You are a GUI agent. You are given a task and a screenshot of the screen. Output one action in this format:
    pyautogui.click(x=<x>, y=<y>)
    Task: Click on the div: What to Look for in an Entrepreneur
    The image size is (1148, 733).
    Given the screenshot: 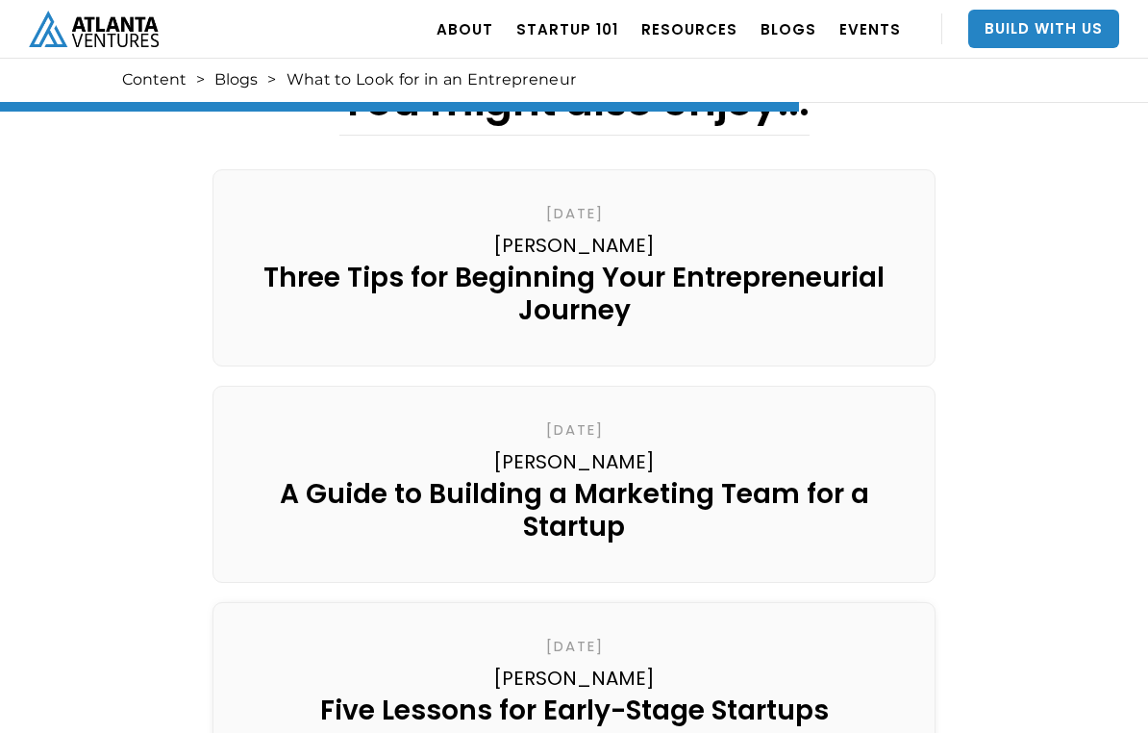 What is the action you would take?
    pyautogui.click(x=432, y=80)
    